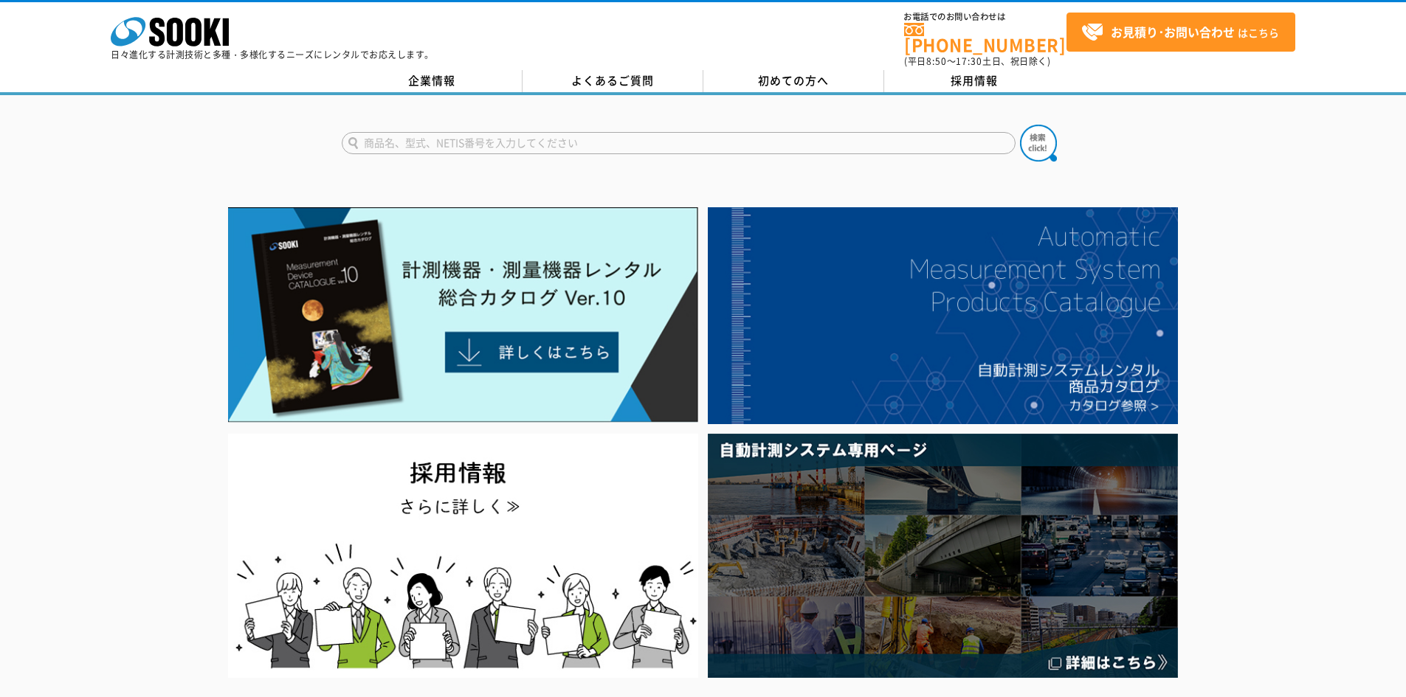 The height and width of the screenshot is (697, 1406). What do you see at coordinates (463, 315) in the screenshot?
I see `img: Catalog Ver10` at bounding box center [463, 315].